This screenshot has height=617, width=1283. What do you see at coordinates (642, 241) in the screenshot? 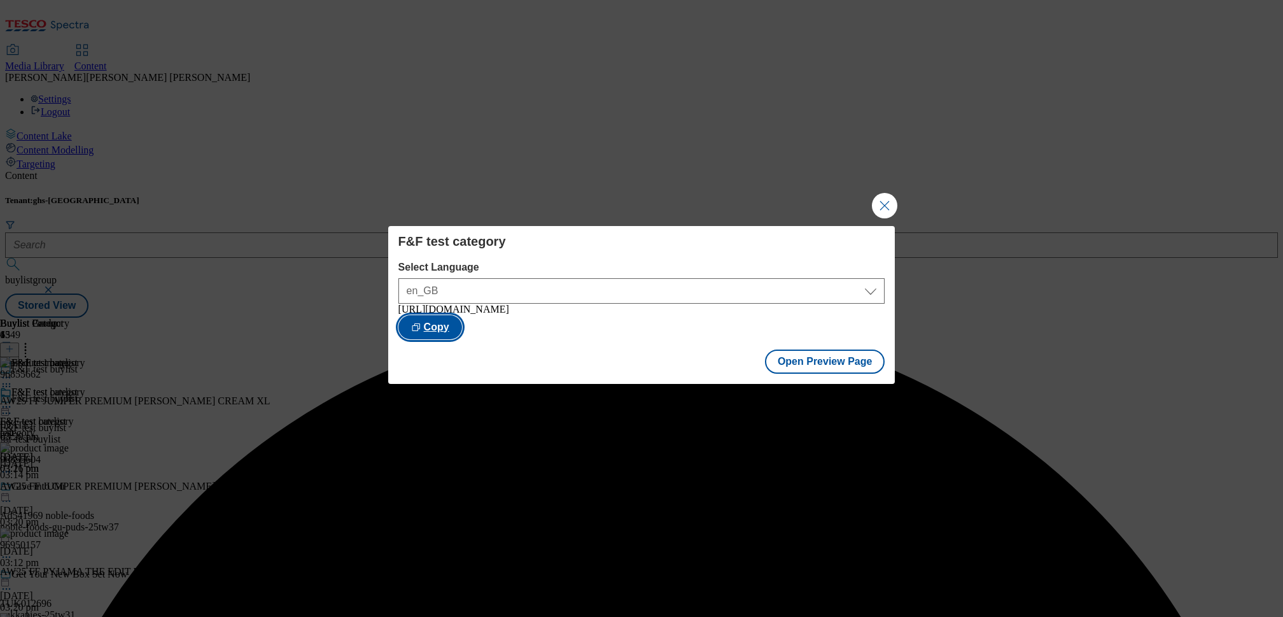
I see `h4: F&F test category` at bounding box center [642, 241].